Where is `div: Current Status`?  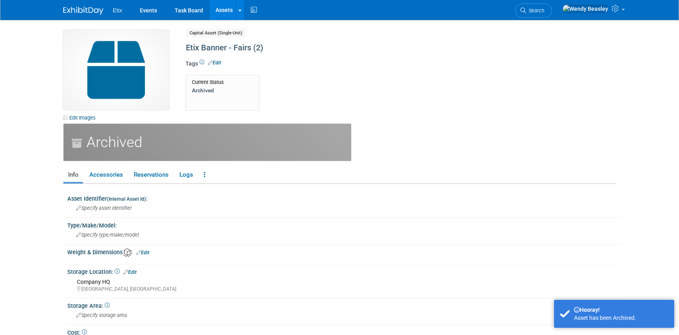 div: Current Status is located at coordinates (222, 82).